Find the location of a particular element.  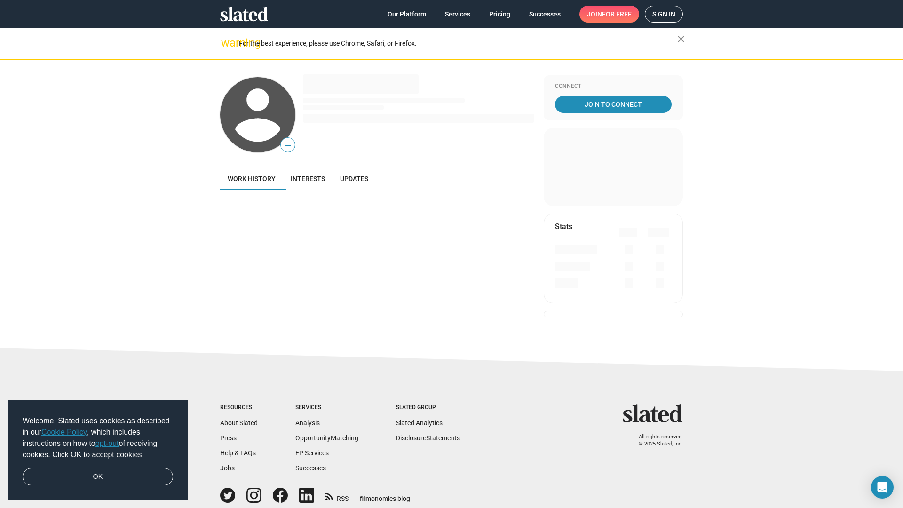

a: Slated Analytics is located at coordinates (419, 423).